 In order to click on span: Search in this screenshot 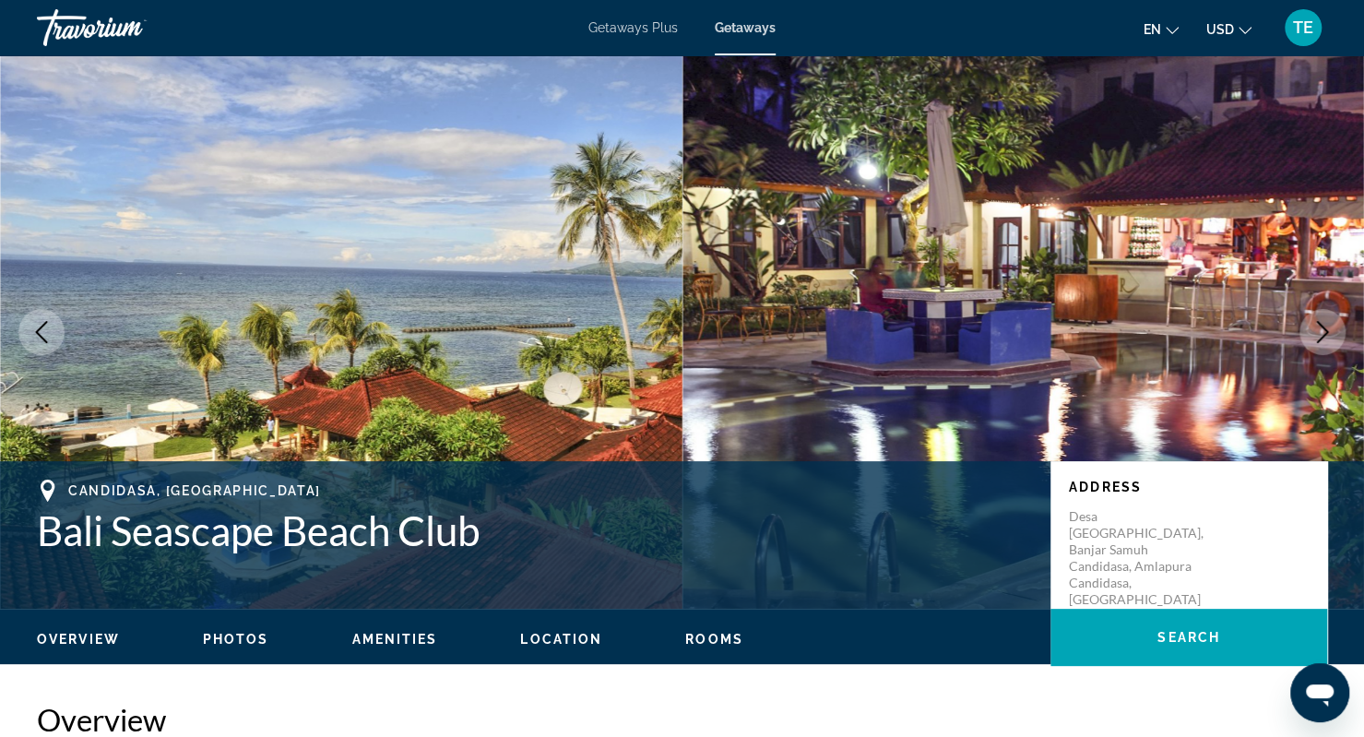, I will do `click(1189, 637)`.